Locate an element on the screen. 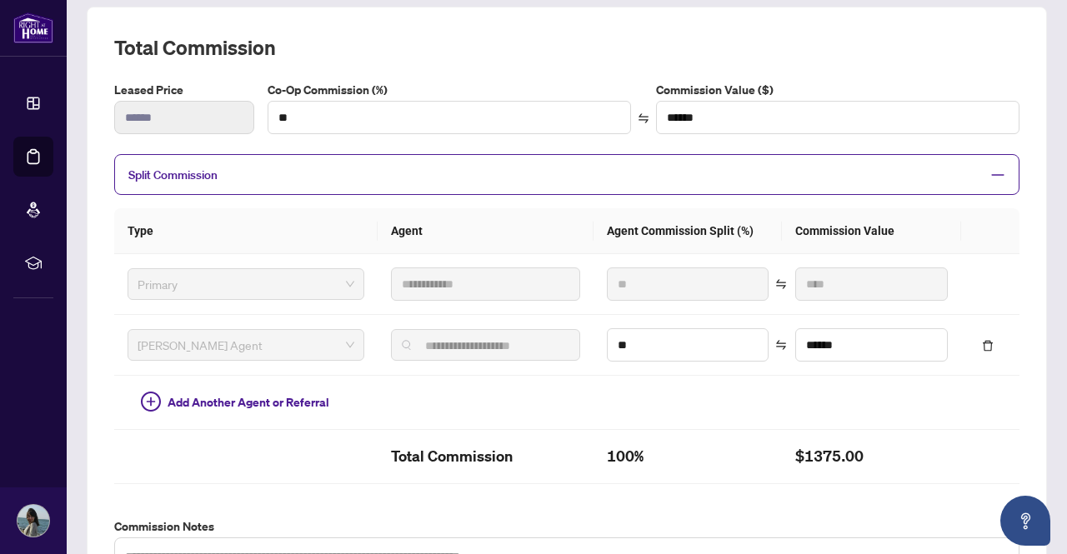 This screenshot has width=1067, height=554. img: logo is located at coordinates (33, 28).